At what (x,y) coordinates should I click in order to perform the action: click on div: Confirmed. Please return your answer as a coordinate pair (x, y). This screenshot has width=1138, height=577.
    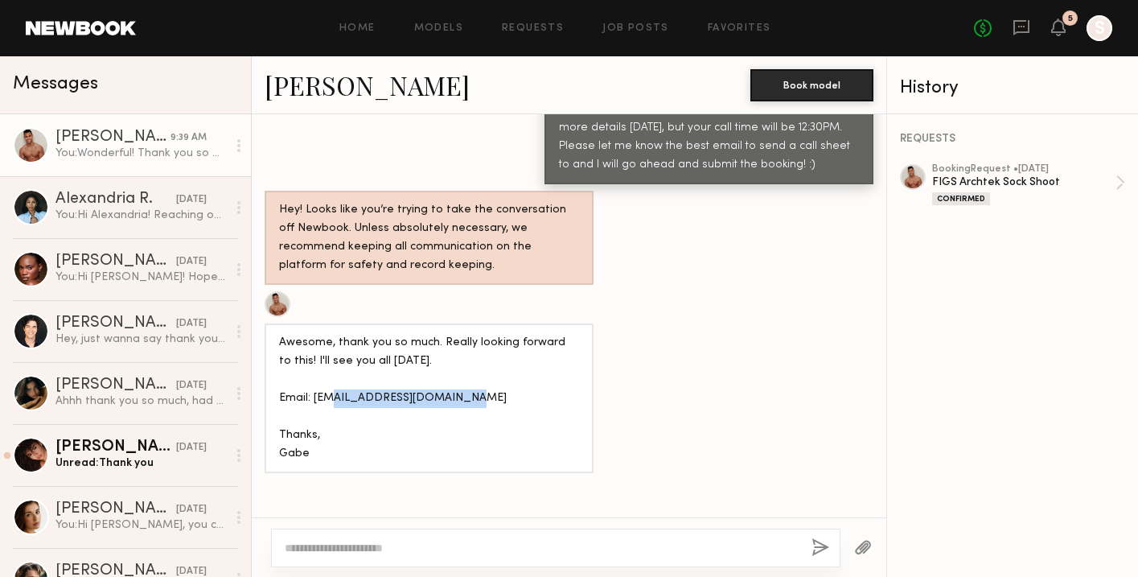
    Looking at the image, I should click on (961, 199).